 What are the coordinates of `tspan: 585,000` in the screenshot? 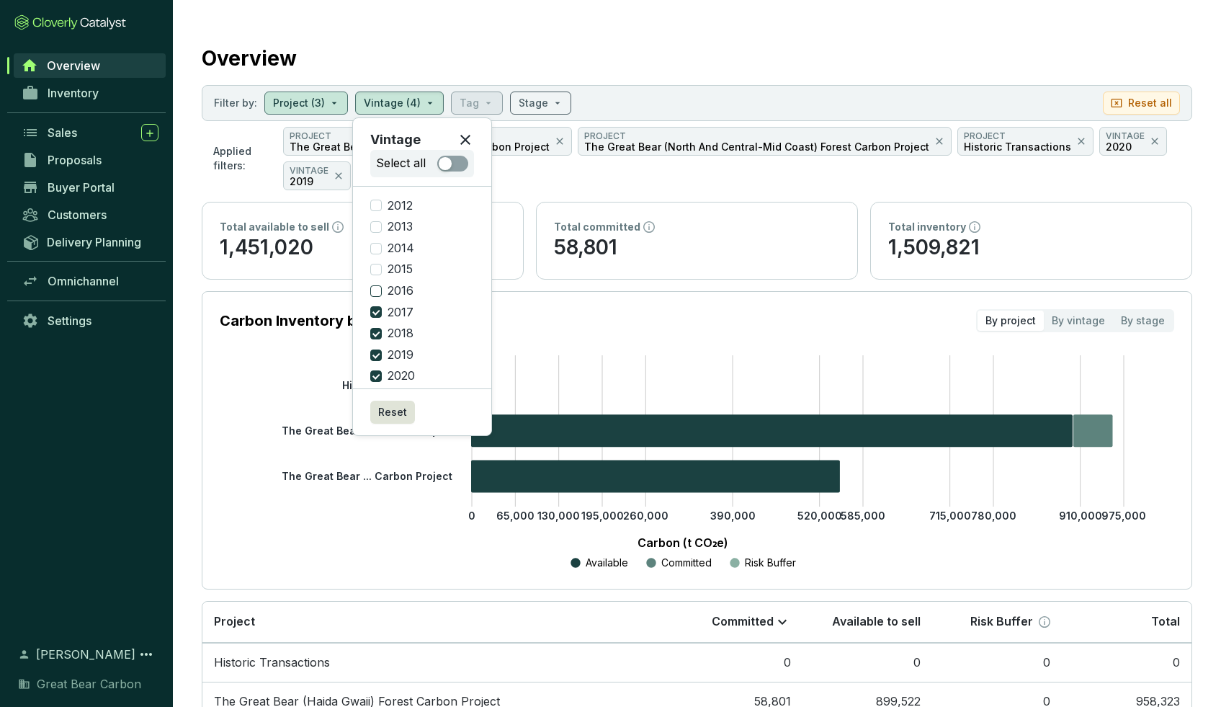 It's located at (863, 515).